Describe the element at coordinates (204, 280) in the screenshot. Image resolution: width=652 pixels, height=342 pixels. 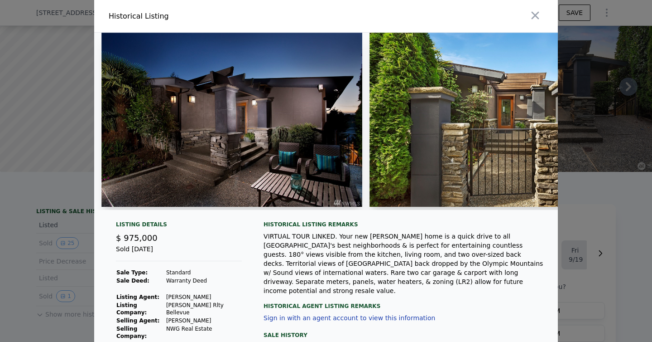
I see `td: Warranty Deed` at that location.